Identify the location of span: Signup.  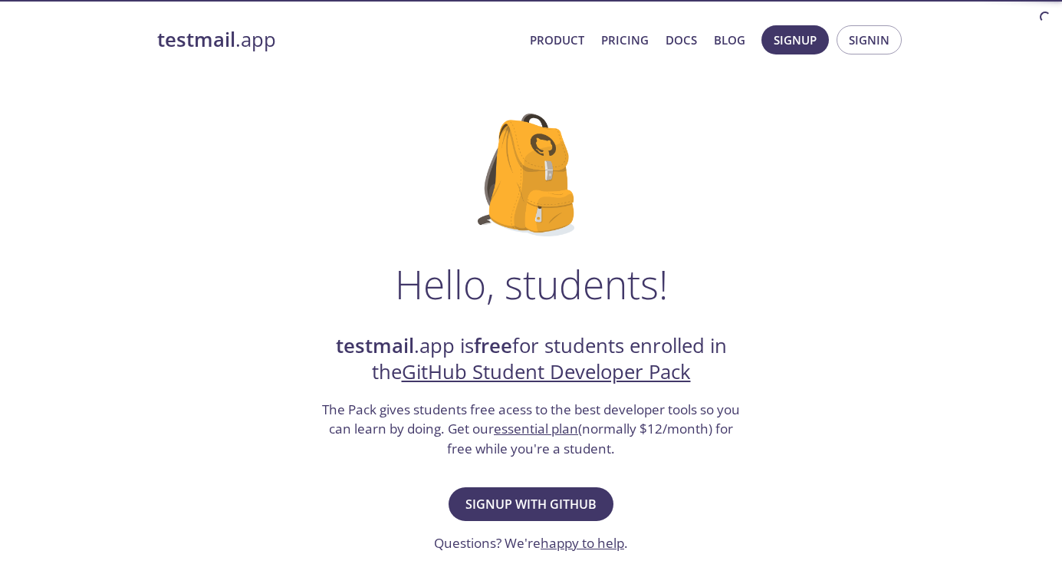
(796, 40).